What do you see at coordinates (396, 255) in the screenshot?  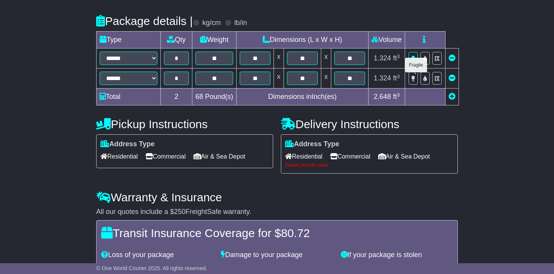 I see `div: If your package is stolen` at bounding box center [396, 255].